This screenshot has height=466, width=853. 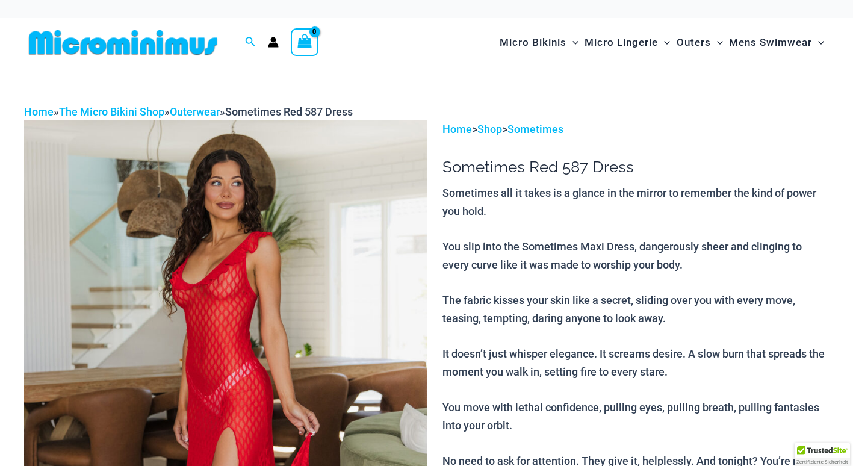 I want to click on a: Shop, so click(x=489, y=129).